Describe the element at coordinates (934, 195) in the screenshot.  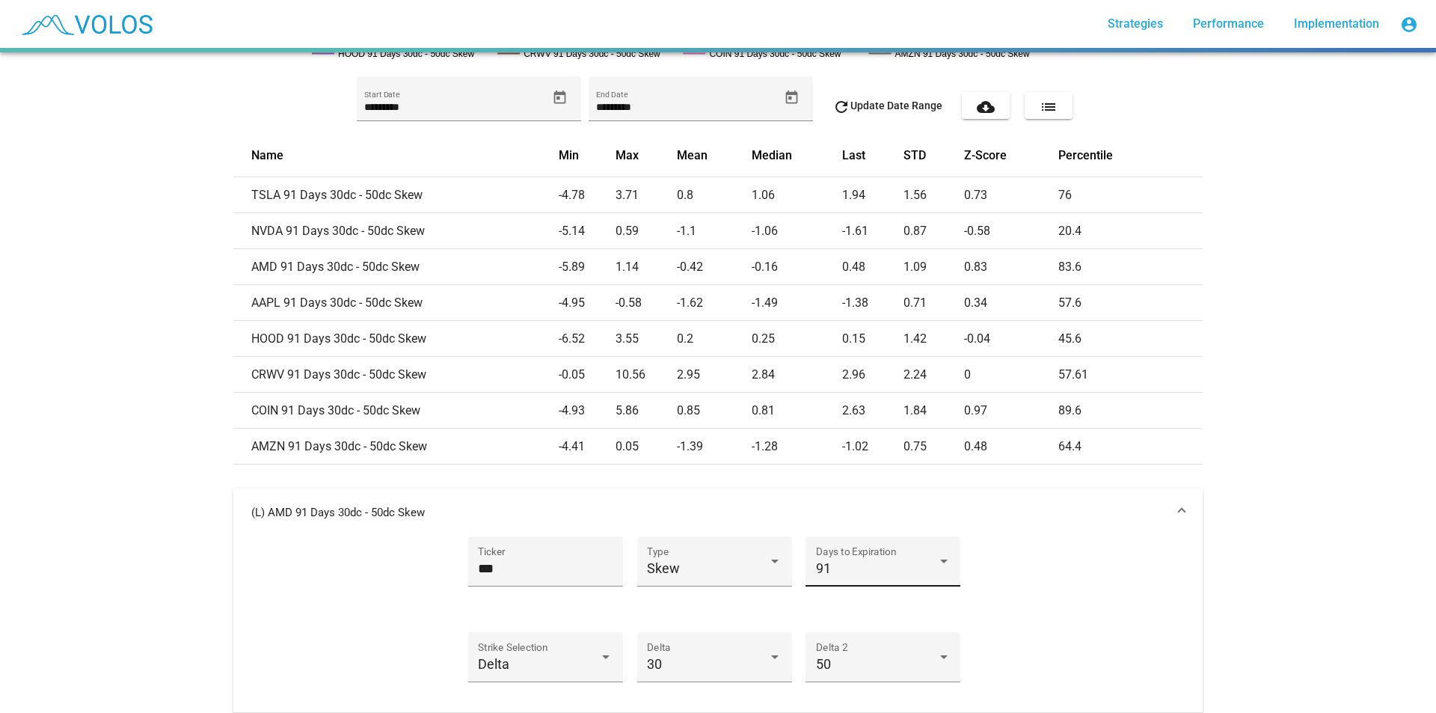
I see `td: 1.56` at that location.